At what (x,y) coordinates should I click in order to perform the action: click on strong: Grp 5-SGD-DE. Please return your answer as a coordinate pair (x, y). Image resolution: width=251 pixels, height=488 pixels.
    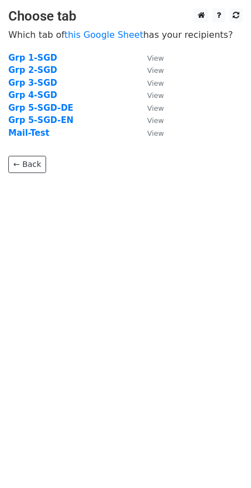
    Looking at the image, I should click on (41, 108).